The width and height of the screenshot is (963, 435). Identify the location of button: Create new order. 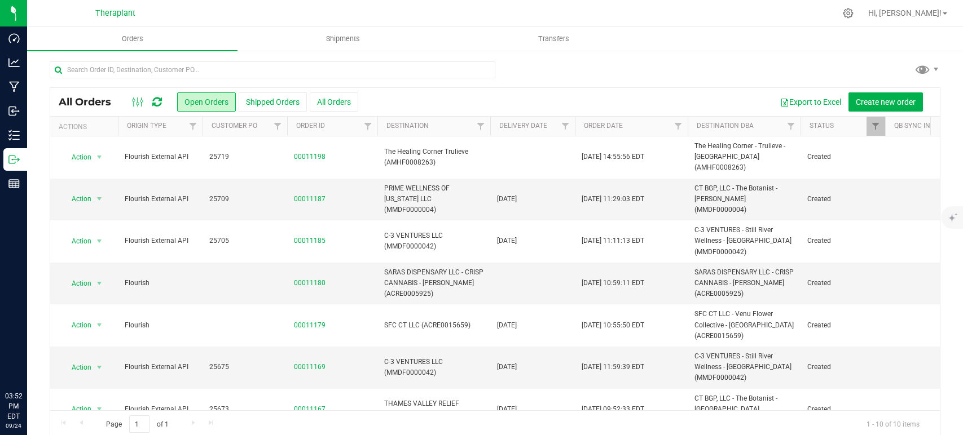
(885, 102).